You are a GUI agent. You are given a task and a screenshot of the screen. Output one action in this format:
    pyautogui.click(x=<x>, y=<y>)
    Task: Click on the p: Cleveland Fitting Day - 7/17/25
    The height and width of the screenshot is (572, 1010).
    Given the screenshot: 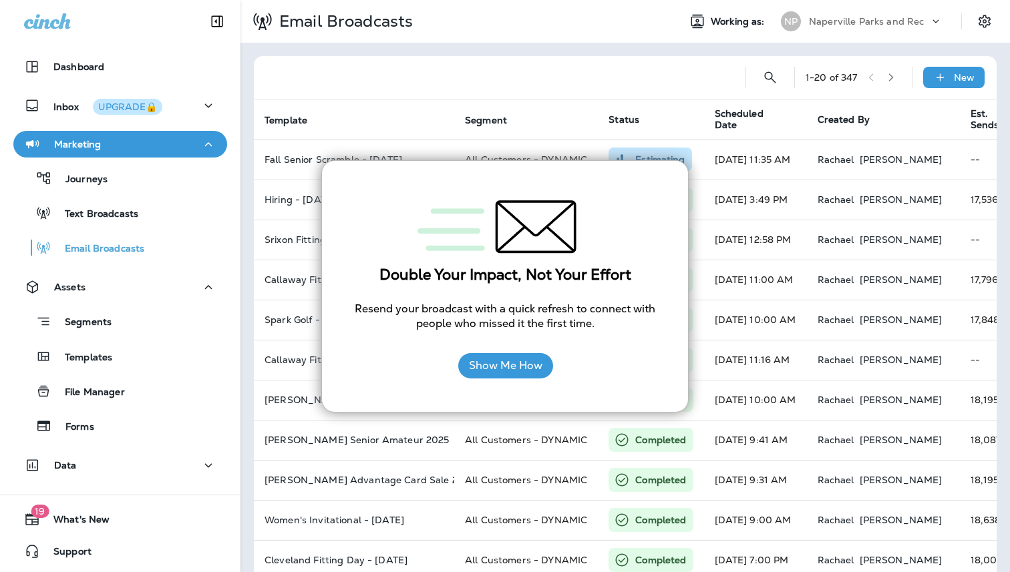 What is the action you would take?
    pyautogui.click(x=354, y=560)
    